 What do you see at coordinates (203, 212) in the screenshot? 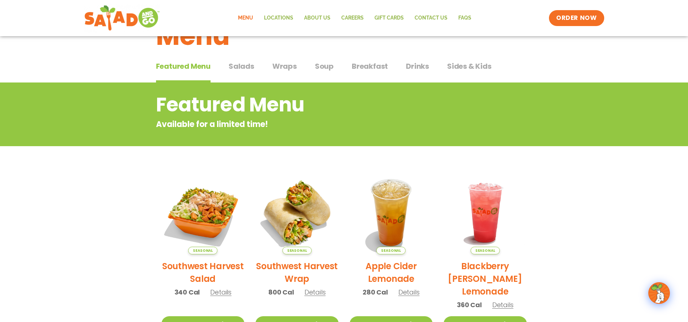
I see `img: Product photo for Southwest Harvest Salad` at bounding box center [203, 212].